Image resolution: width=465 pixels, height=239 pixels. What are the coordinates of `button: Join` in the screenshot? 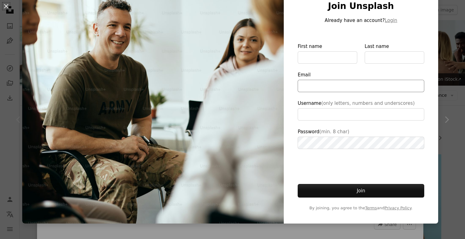 It's located at (361, 191).